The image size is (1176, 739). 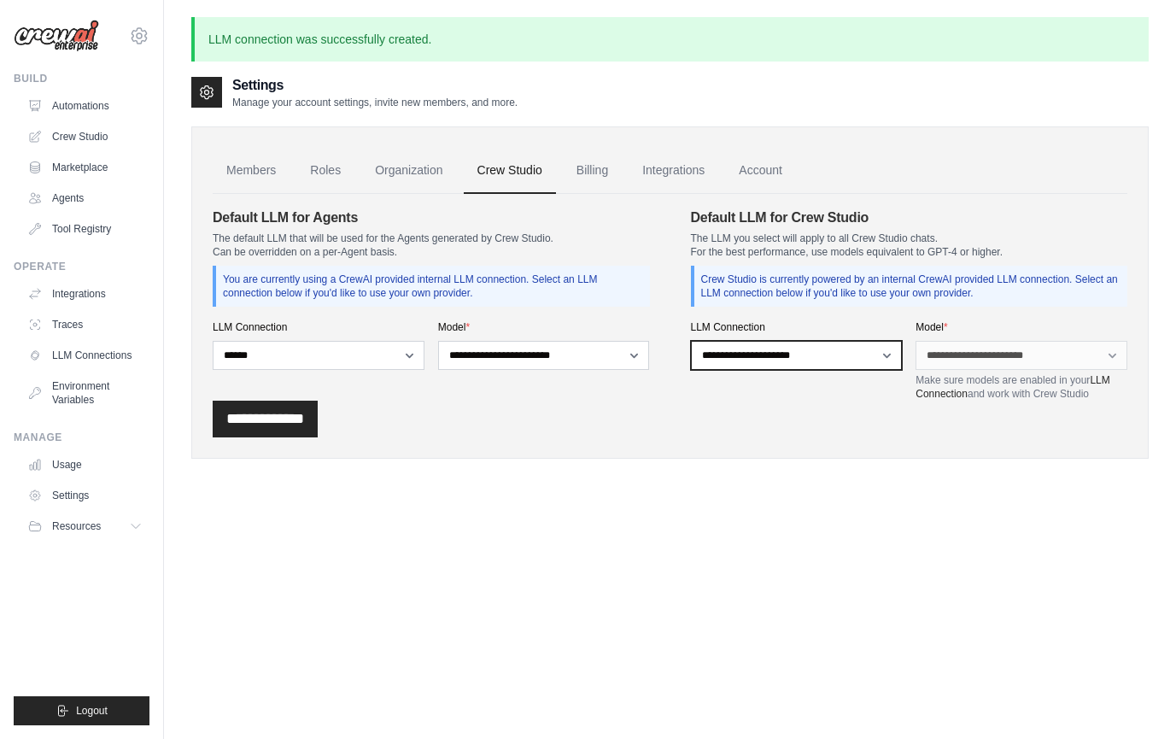 What do you see at coordinates (85, 495) in the screenshot?
I see `a: Settings` at bounding box center [85, 495].